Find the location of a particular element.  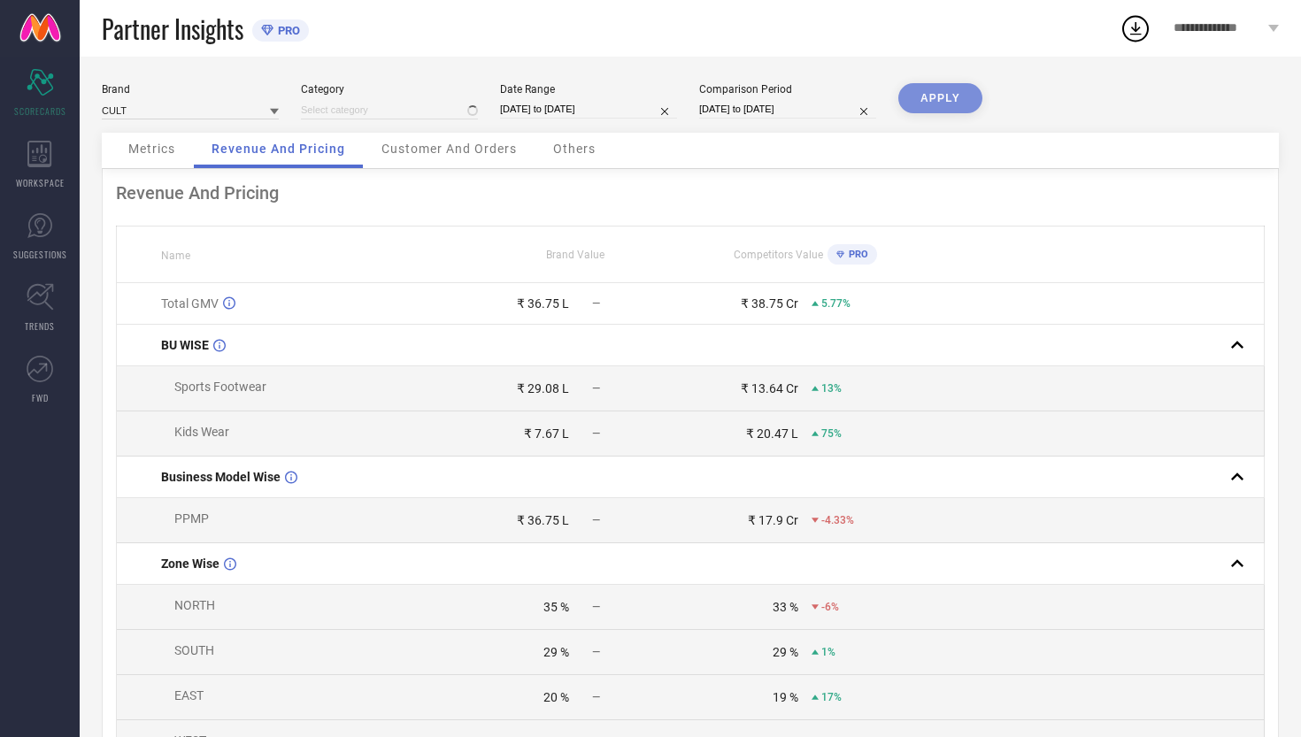

div: 33 % is located at coordinates (785, 607).